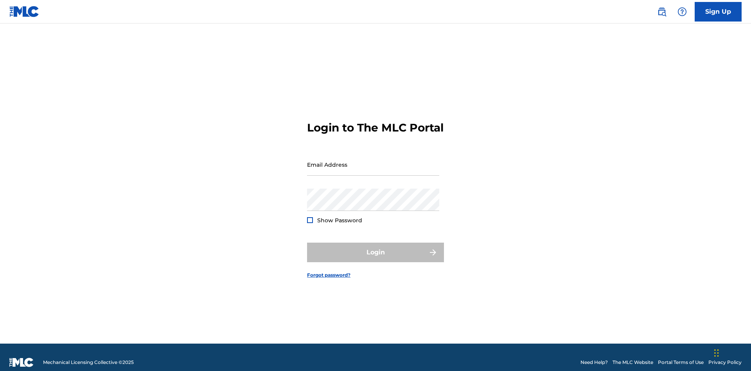 The width and height of the screenshot is (751, 371). Describe the element at coordinates (22, 362) in the screenshot. I see `img: logo` at that location.